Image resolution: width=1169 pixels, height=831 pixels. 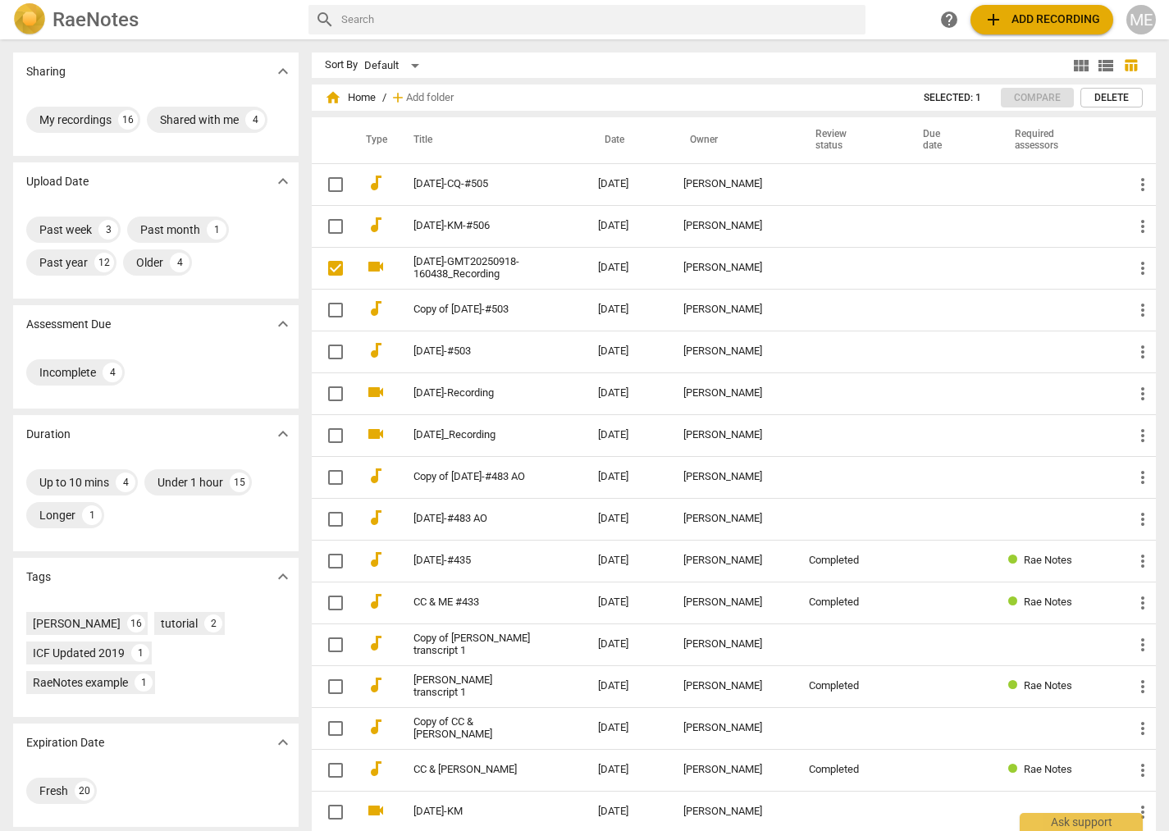 What do you see at coordinates (430, 98) in the screenshot?
I see `span: Add folder` at bounding box center [430, 98].